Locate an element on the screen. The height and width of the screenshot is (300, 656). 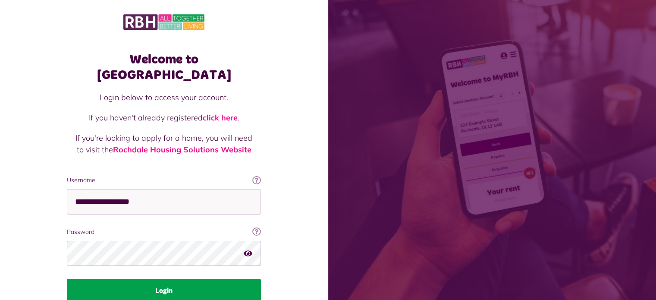
a: Rochdale Housing Solutions Website is located at coordinates (182, 149).